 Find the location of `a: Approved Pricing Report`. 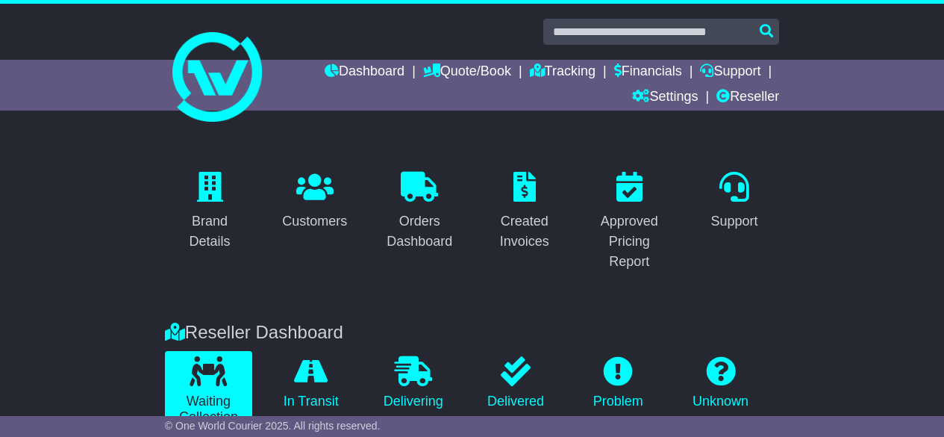

a: Approved Pricing Report is located at coordinates (629, 222).